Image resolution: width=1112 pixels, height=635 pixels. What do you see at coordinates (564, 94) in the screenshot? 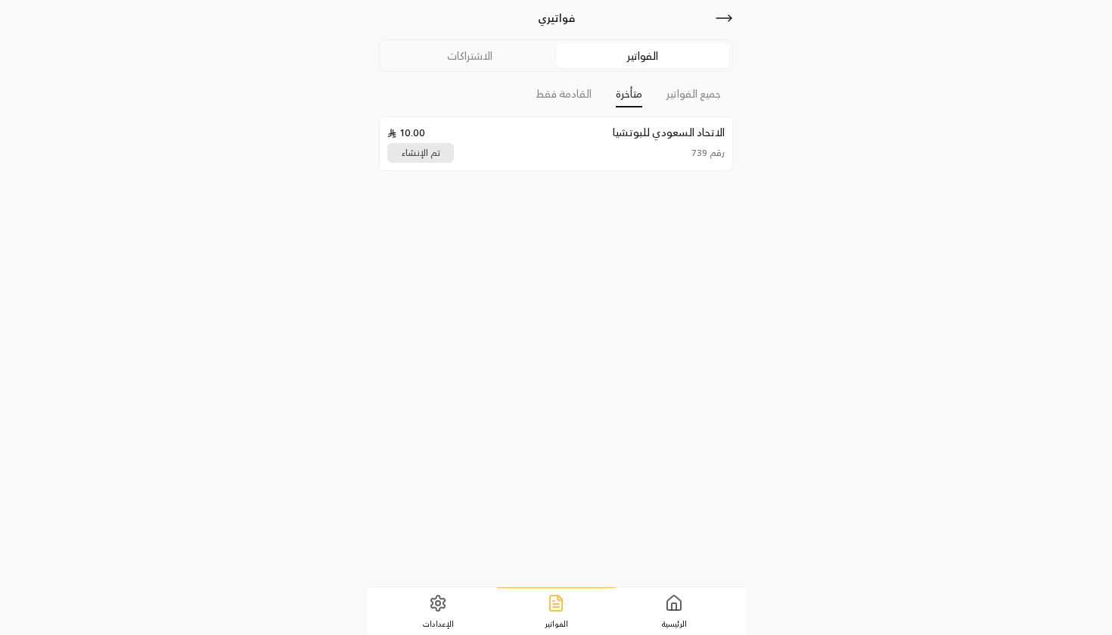
I see `a: القادمة فقط` at bounding box center [564, 94].